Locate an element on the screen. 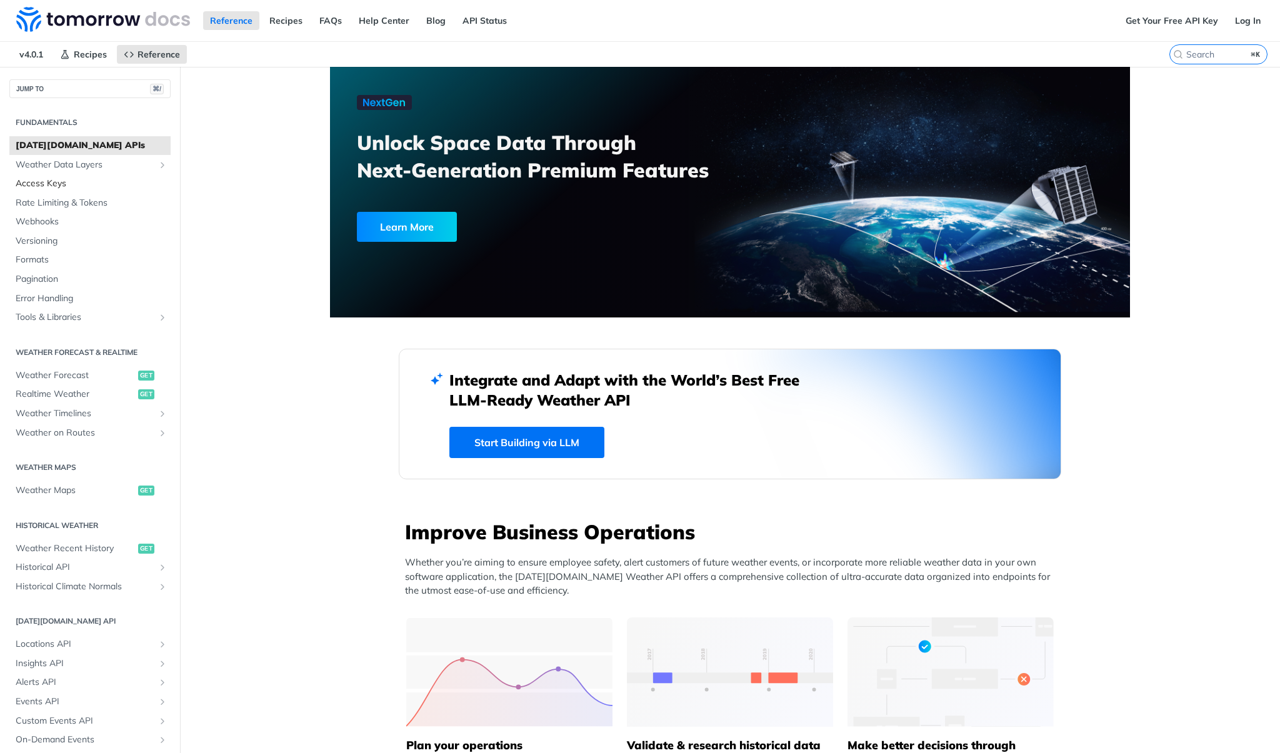  span: Pagination is located at coordinates (91, 279).